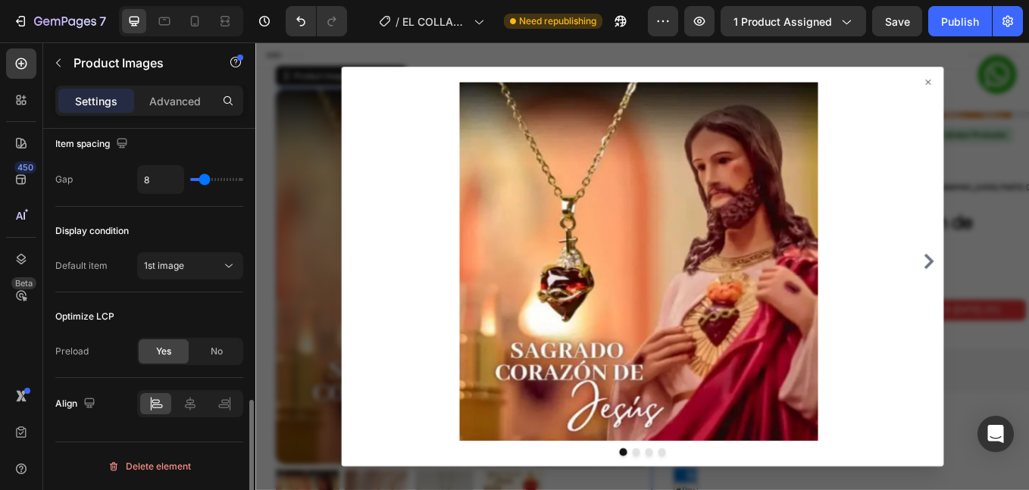 The height and width of the screenshot is (490, 1029). Describe the element at coordinates (72, 352) in the screenshot. I see `div: Preload` at that location.